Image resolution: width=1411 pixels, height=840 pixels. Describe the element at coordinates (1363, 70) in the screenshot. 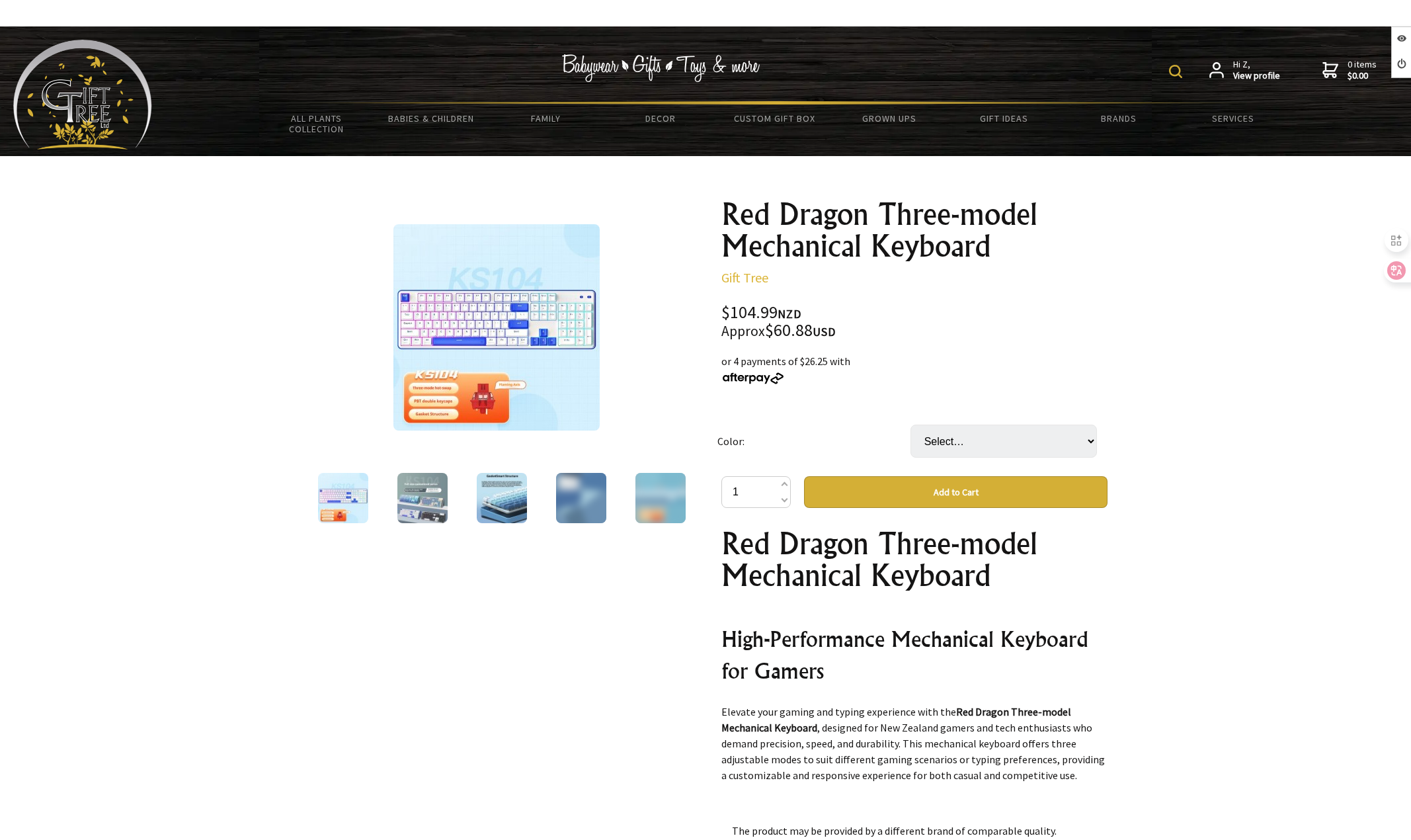

I see `span: 0 items` at that location.